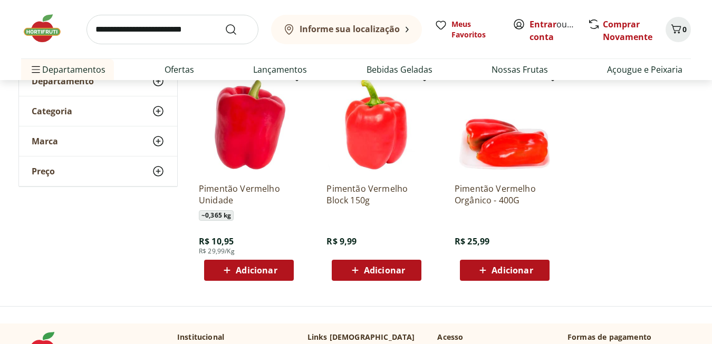 The height and width of the screenshot is (344, 712). Describe the element at coordinates (476, 30) in the screenshot. I see `span: Meus Favoritos` at that location.